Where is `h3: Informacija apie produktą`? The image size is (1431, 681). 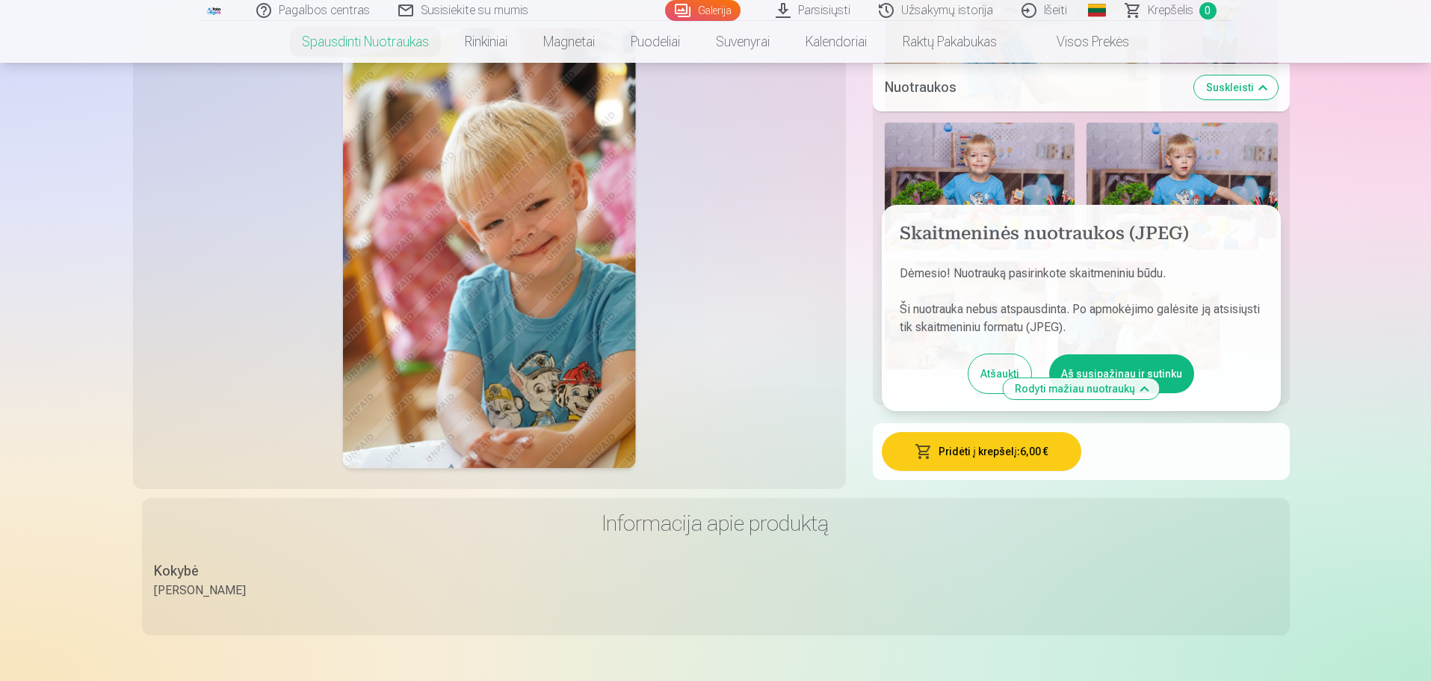
h3: Informacija apie produktą is located at coordinates (716, 523).